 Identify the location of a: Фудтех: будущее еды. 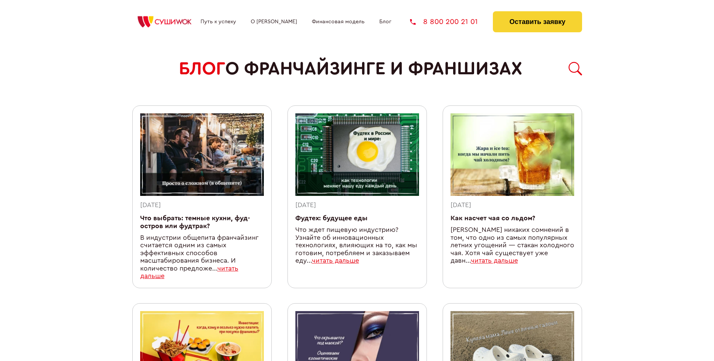
(331, 218).